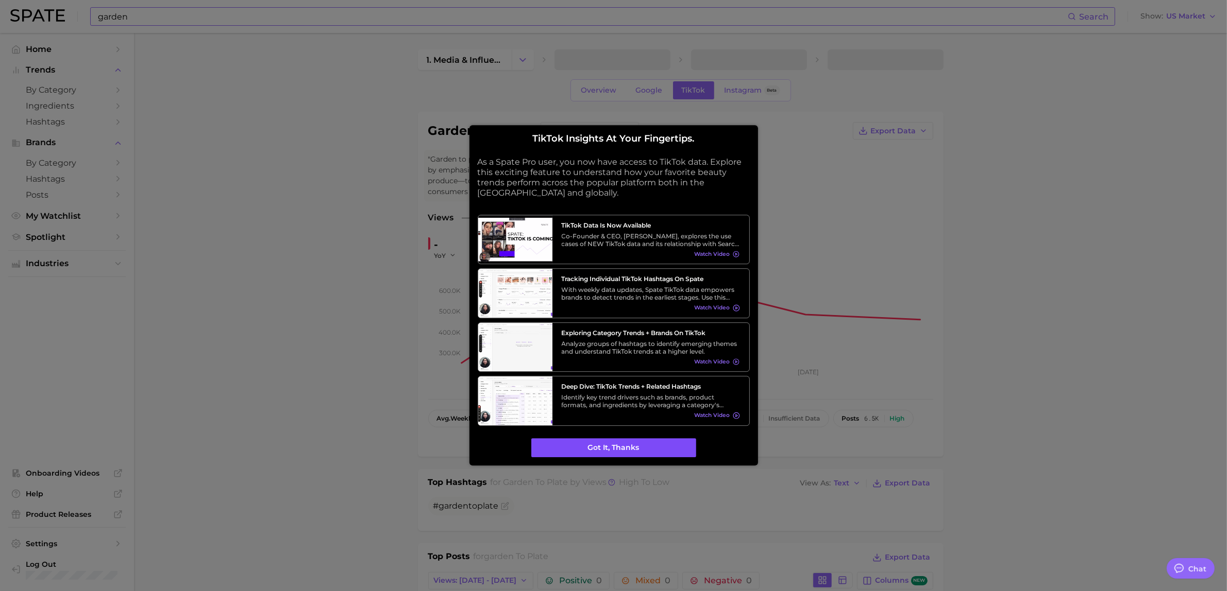 The height and width of the screenshot is (591, 1227). I want to click on div: Identify key trend drivers such as brands, product formats, and ingredients by leveraging a categ..., so click(651, 401).